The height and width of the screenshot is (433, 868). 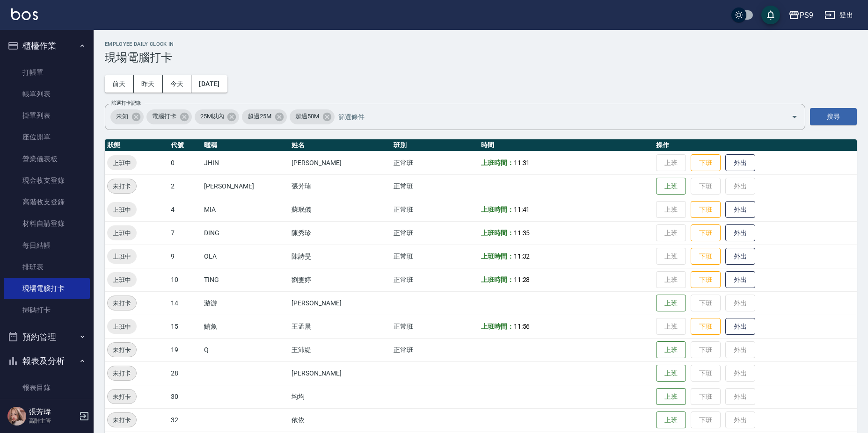 What do you see at coordinates (566, 146) in the screenshot?
I see `th: 時間` at bounding box center [566, 146].